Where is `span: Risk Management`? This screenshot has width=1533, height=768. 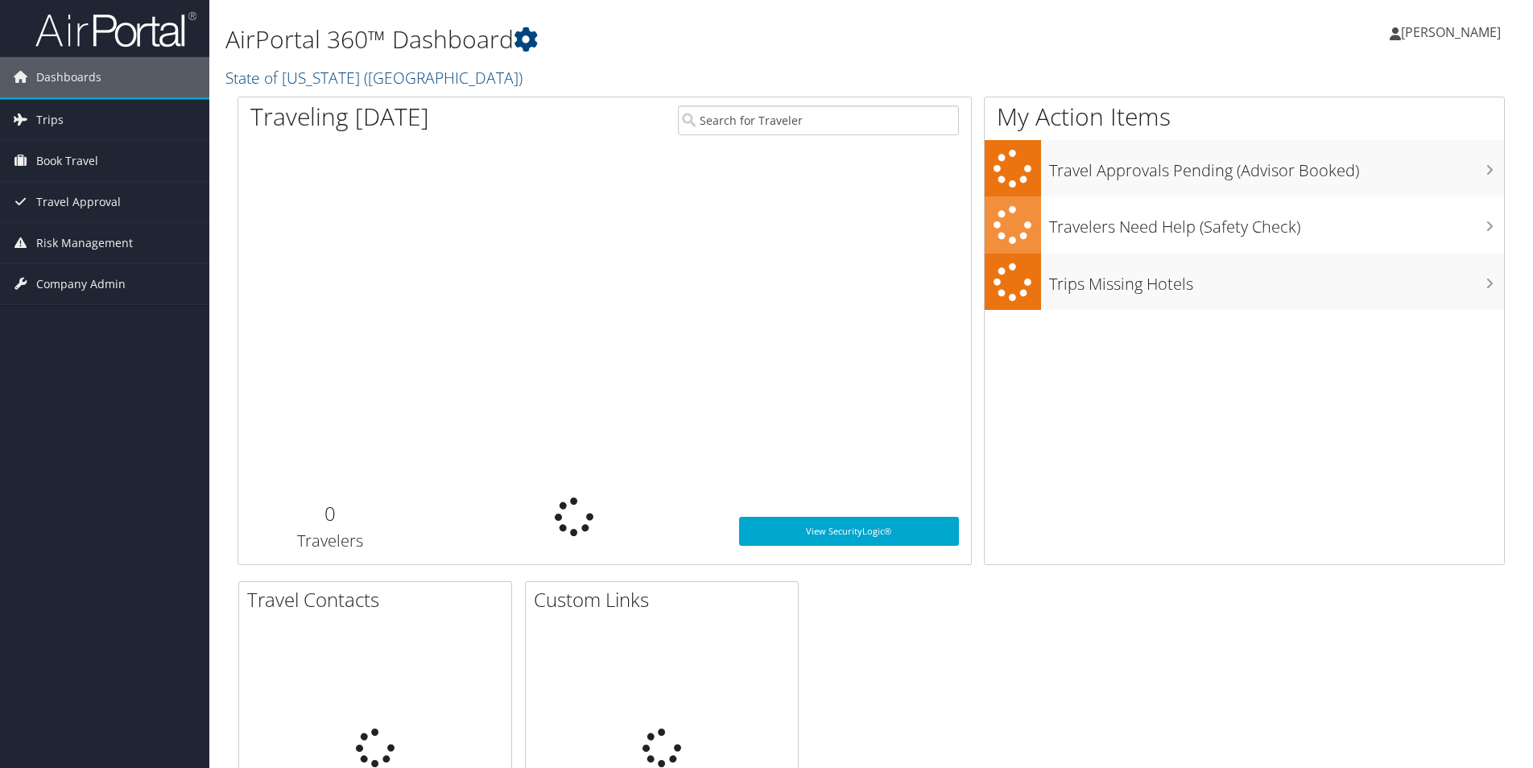
span: Risk Management is located at coordinates (85, 243).